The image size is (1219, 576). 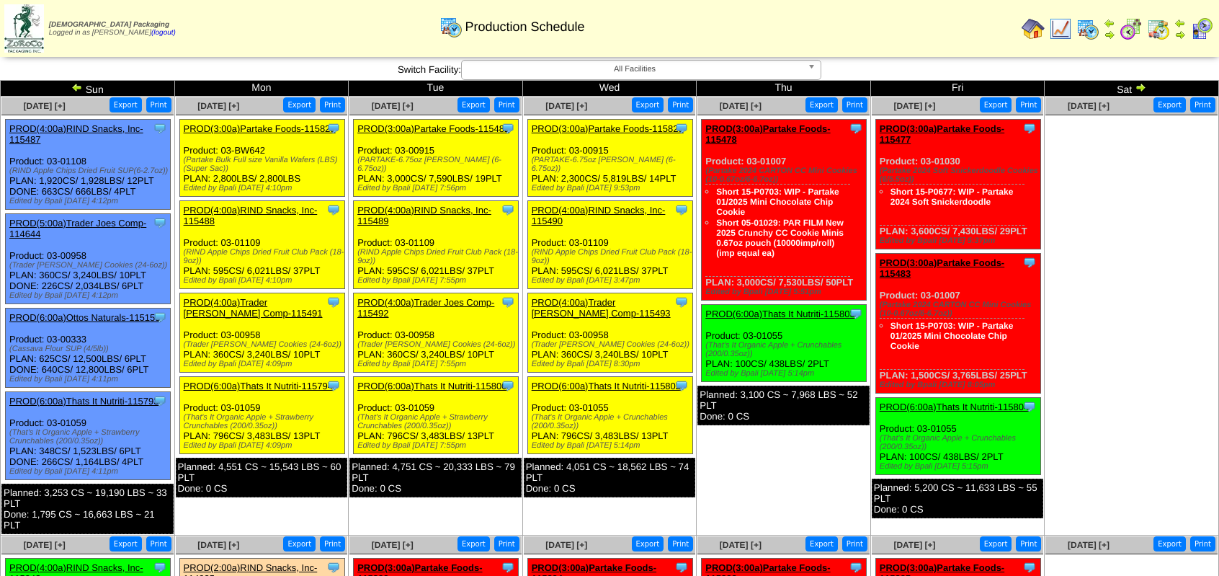 What do you see at coordinates (942, 134) in the screenshot?
I see `a: PROD(3:00a)Partake Foods-115477` at bounding box center [942, 134].